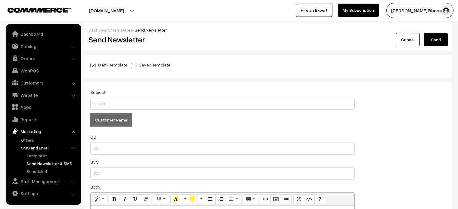 Image resolution: width=458 pixels, height=209 pixels. Describe the element at coordinates (210, 199) in the screenshot. I see `button: Unordered list (CTRL+SHIFT+NUM7)` at that location.